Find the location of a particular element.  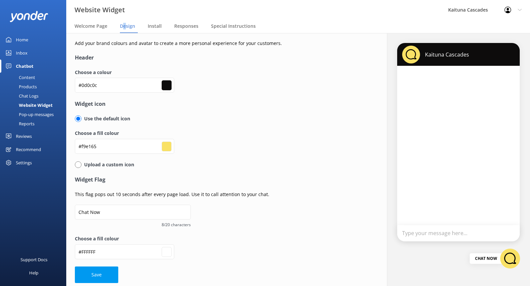

span: Install is located at coordinates (155, 26).